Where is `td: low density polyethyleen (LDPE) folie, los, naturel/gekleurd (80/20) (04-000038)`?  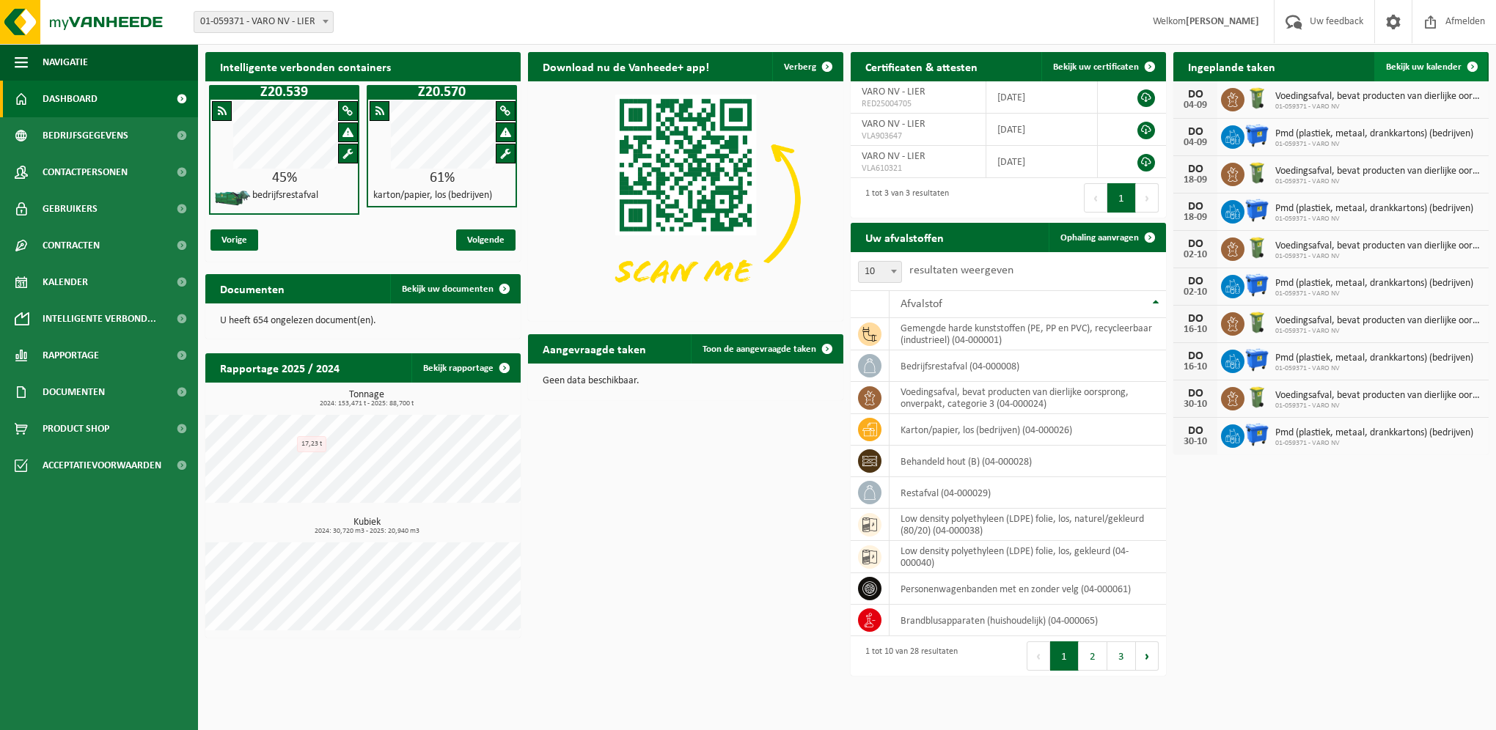
td: low density polyethyleen (LDPE) folie, los, naturel/gekleurd (80/20) (04-000038) is located at coordinates (1027, 525).